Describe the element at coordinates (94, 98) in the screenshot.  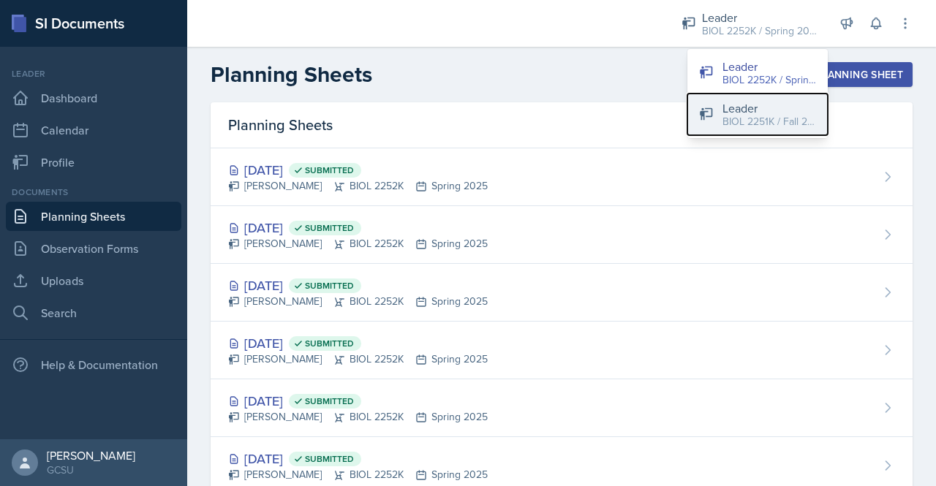
I see `a: Dashboard` at that location.